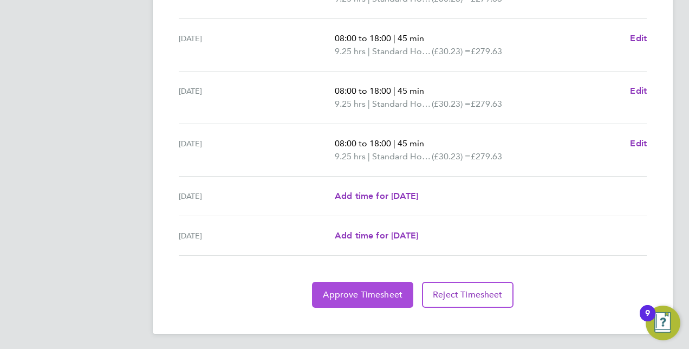 Image resolution: width=689 pixels, height=349 pixels. What do you see at coordinates (663, 323) in the screenshot?
I see `button: Open Resource Center, 9 new notifications` at bounding box center [663, 323].